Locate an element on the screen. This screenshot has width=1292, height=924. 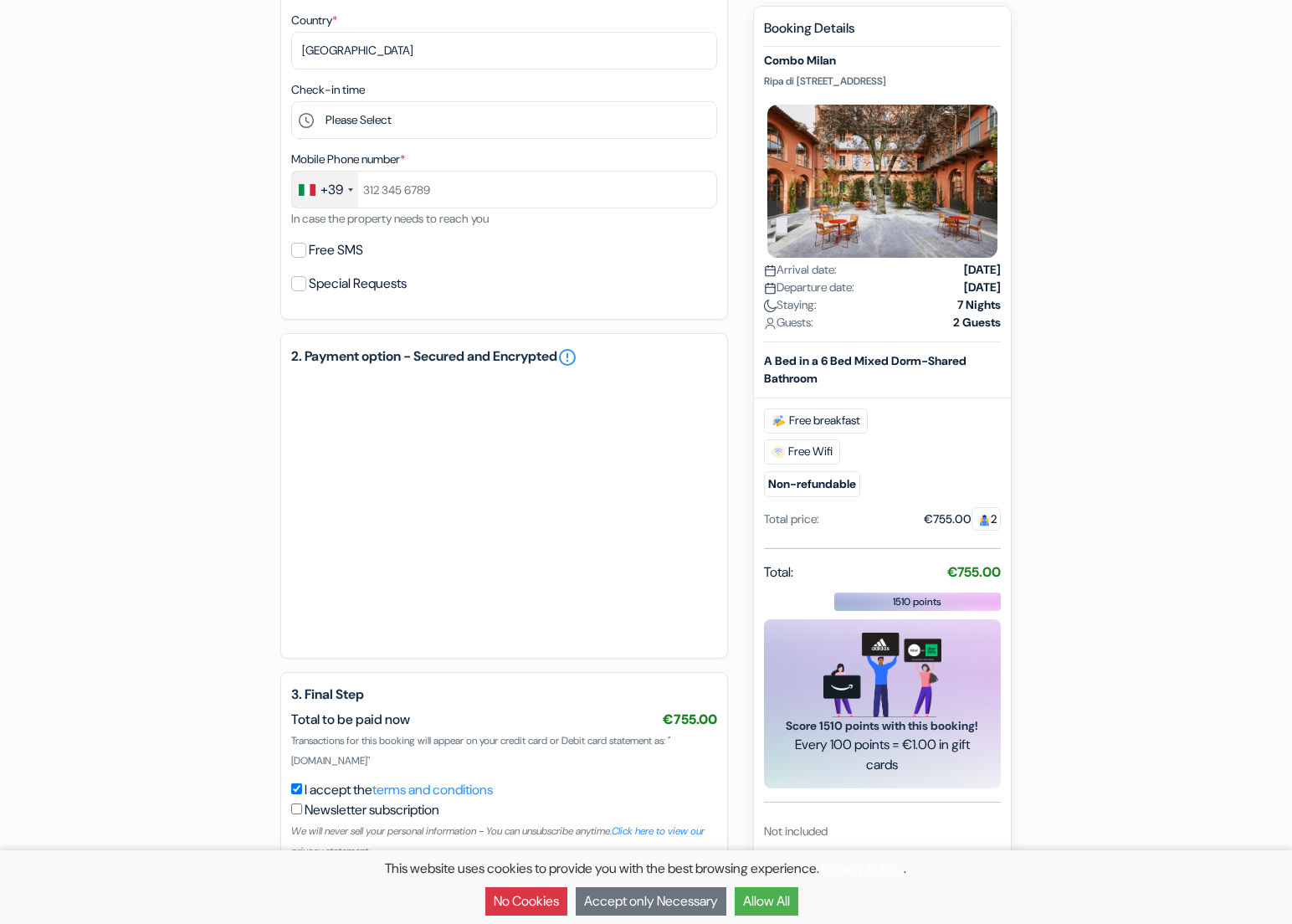
span: 2 is located at coordinates (986, 519).